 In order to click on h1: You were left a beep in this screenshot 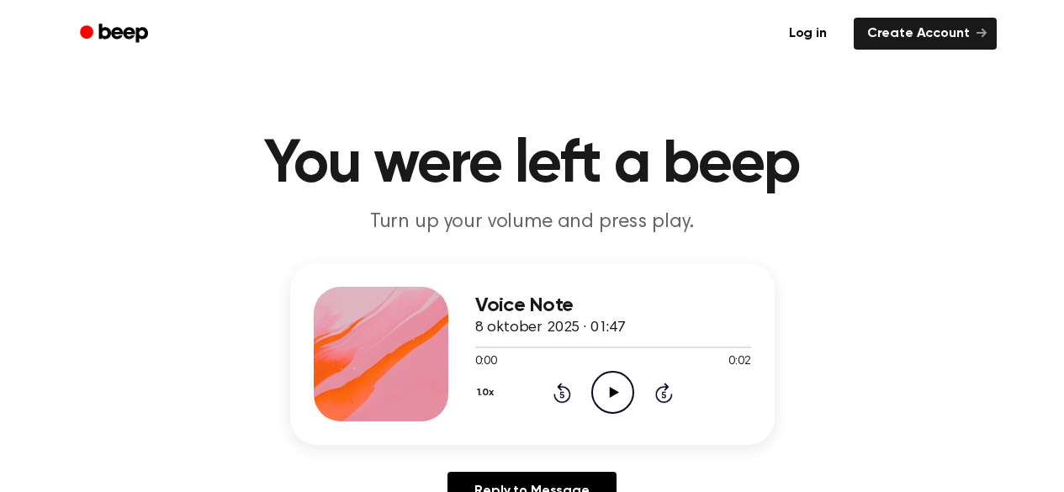, I will do `click(533, 165)`.